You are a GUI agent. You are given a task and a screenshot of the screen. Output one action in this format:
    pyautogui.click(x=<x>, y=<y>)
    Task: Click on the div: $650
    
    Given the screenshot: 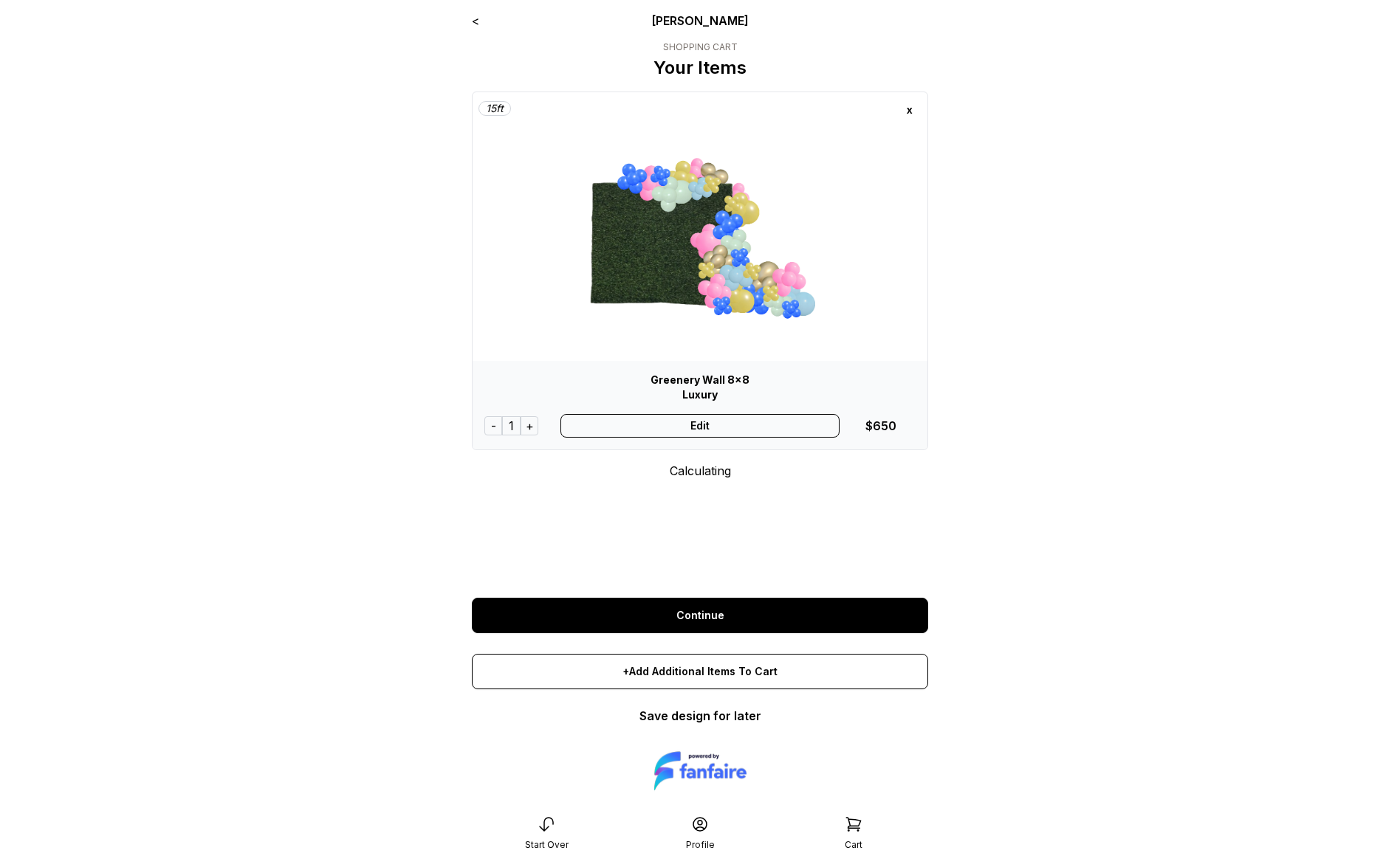 What is the action you would take?
    pyautogui.click(x=881, y=426)
    